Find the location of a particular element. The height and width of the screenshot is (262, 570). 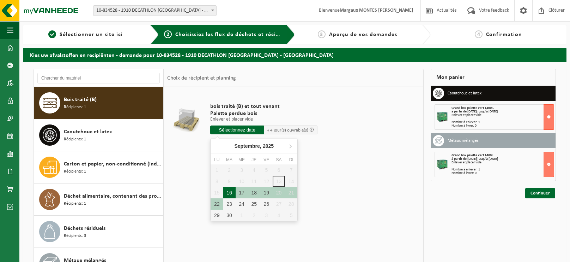

a: Continuer is located at coordinates (540, 193).